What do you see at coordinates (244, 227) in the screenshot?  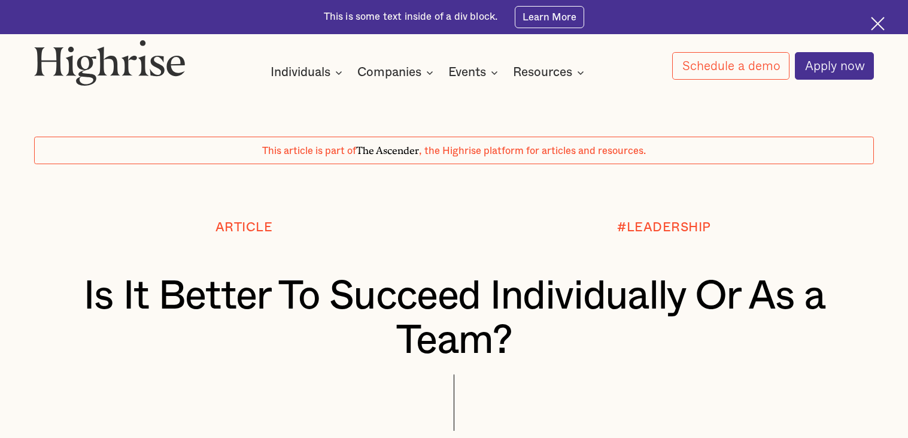 I see `div: Article` at bounding box center [244, 227].